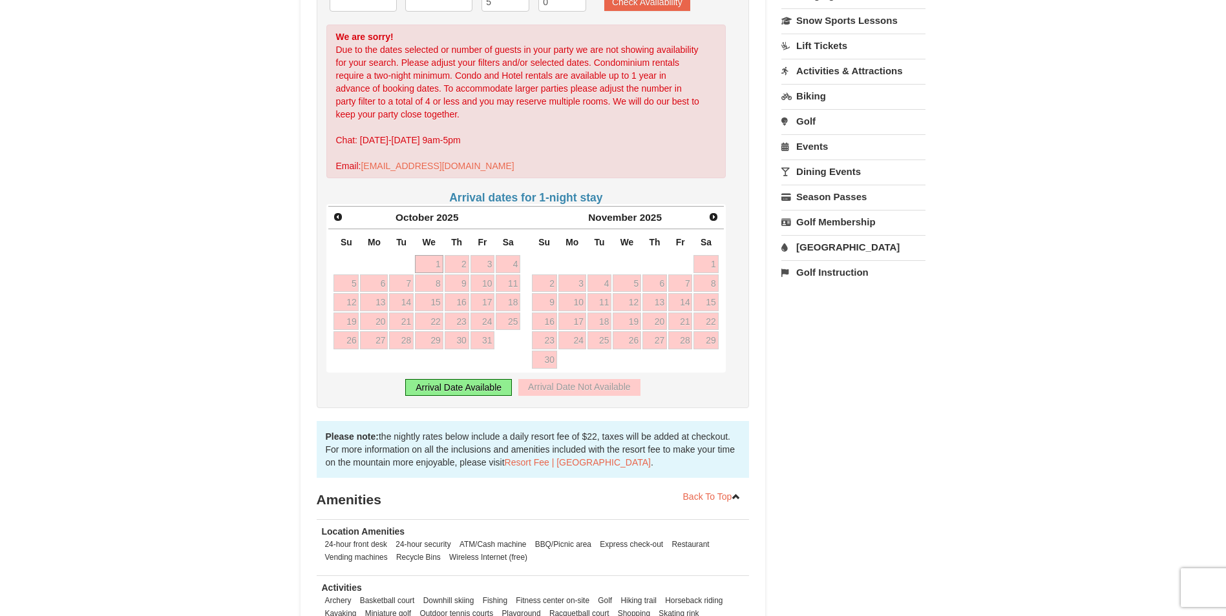 Image resolution: width=1226 pixels, height=616 pixels. I want to click on li: Downhill skiing, so click(448, 601).